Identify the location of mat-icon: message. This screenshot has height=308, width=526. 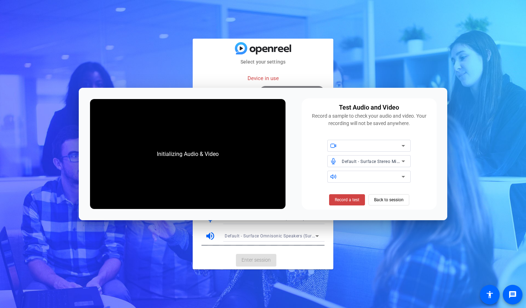
(513, 295).